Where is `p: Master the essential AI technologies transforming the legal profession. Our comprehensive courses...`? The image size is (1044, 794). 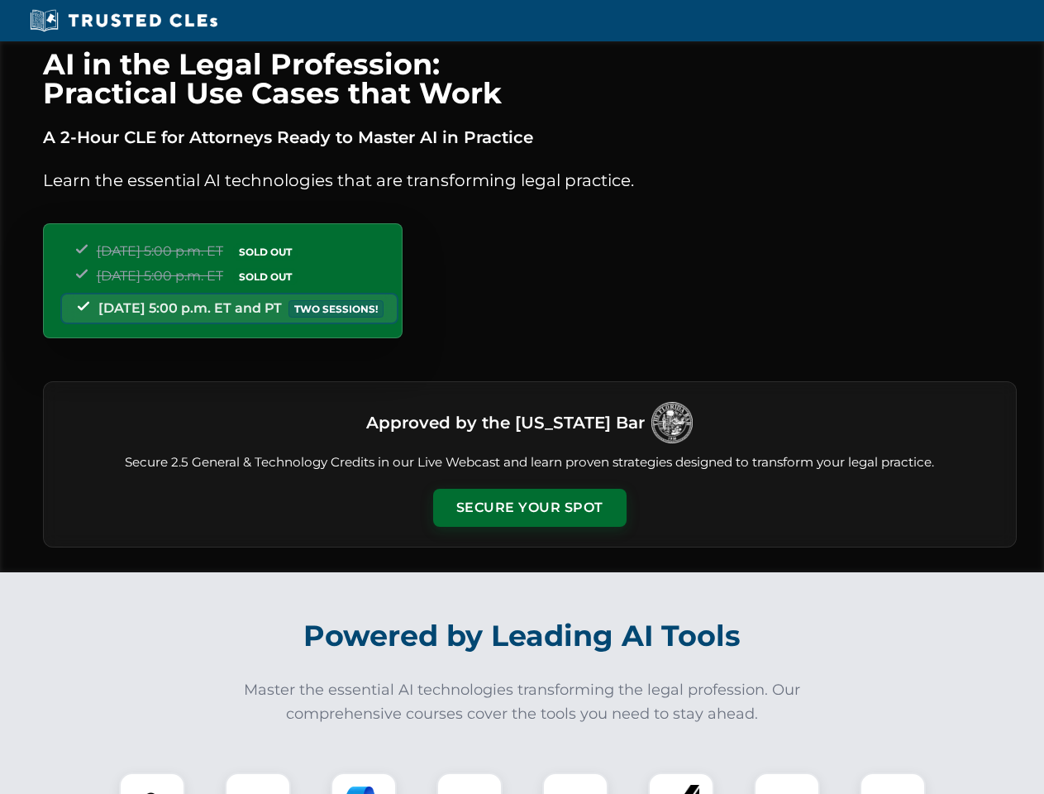 p: Master the essential AI technologies transforming the legal profession. Our comprehensive courses... is located at coordinates (523, 702).